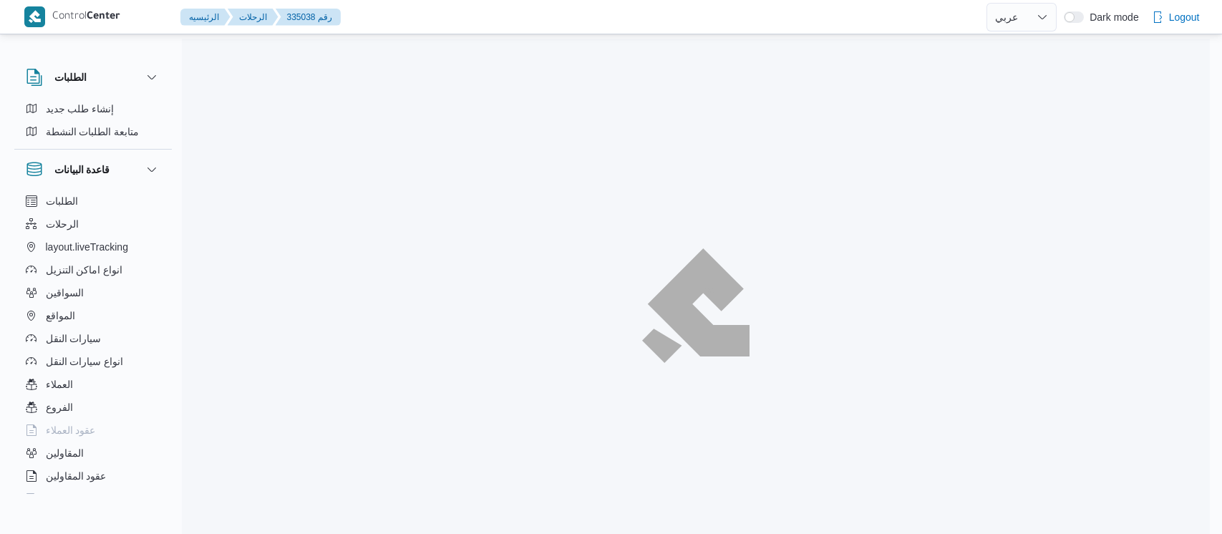 Image resolution: width=1222 pixels, height=534 pixels. I want to click on button: Logout, so click(1176, 17).